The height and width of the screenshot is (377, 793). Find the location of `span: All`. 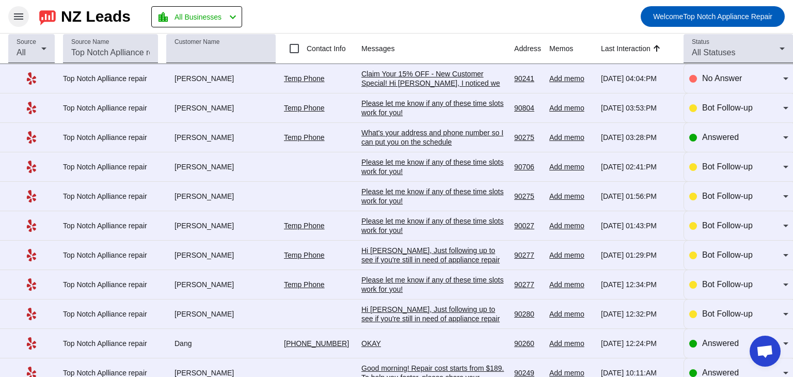

span: All is located at coordinates (21, 52).